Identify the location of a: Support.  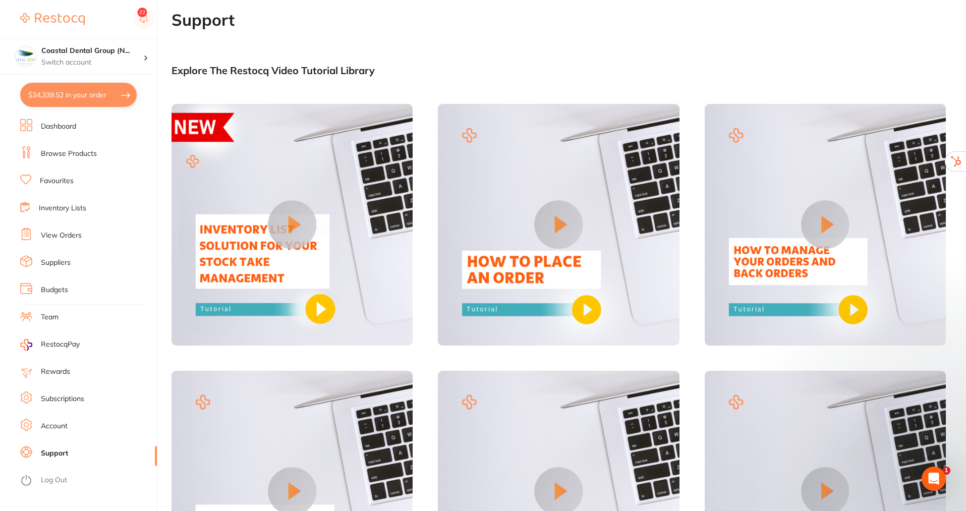
(55, 454).